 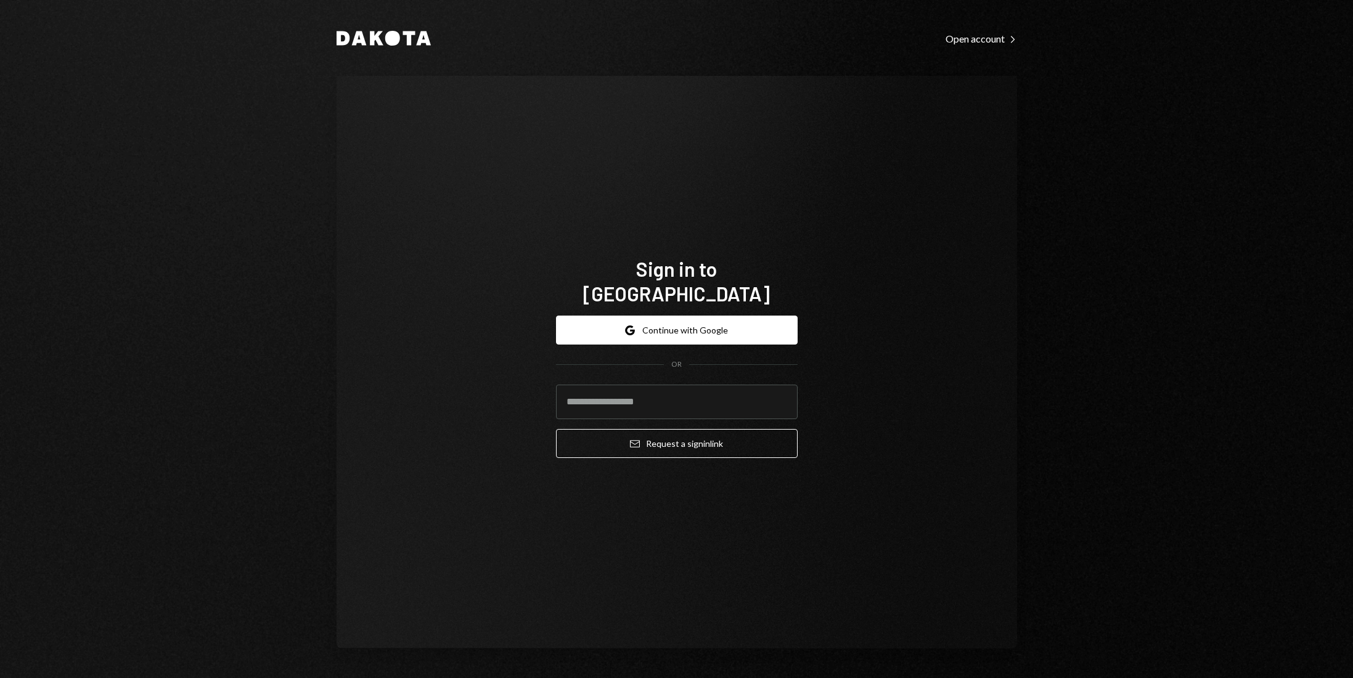 What do you see at coordinates (982, 39) in the screenshot?
I see `div: Open account` at bounding box center [982, 39].